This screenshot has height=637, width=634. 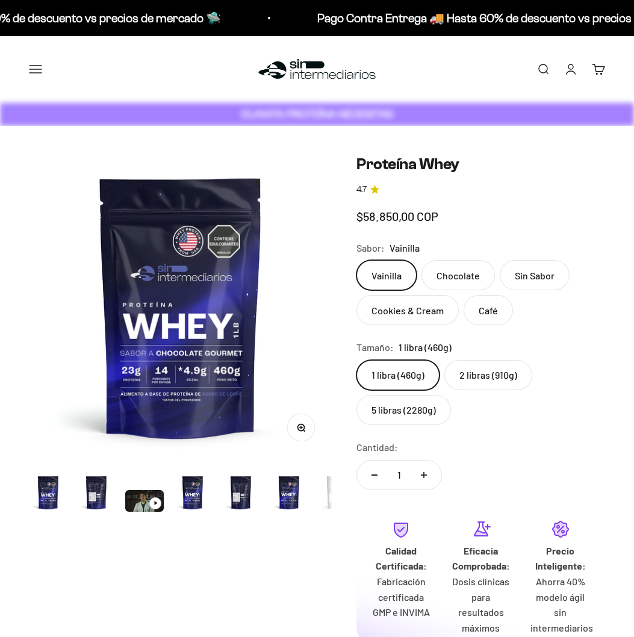 I want to click on legend: Sabor:, so click(x=370, y=248).